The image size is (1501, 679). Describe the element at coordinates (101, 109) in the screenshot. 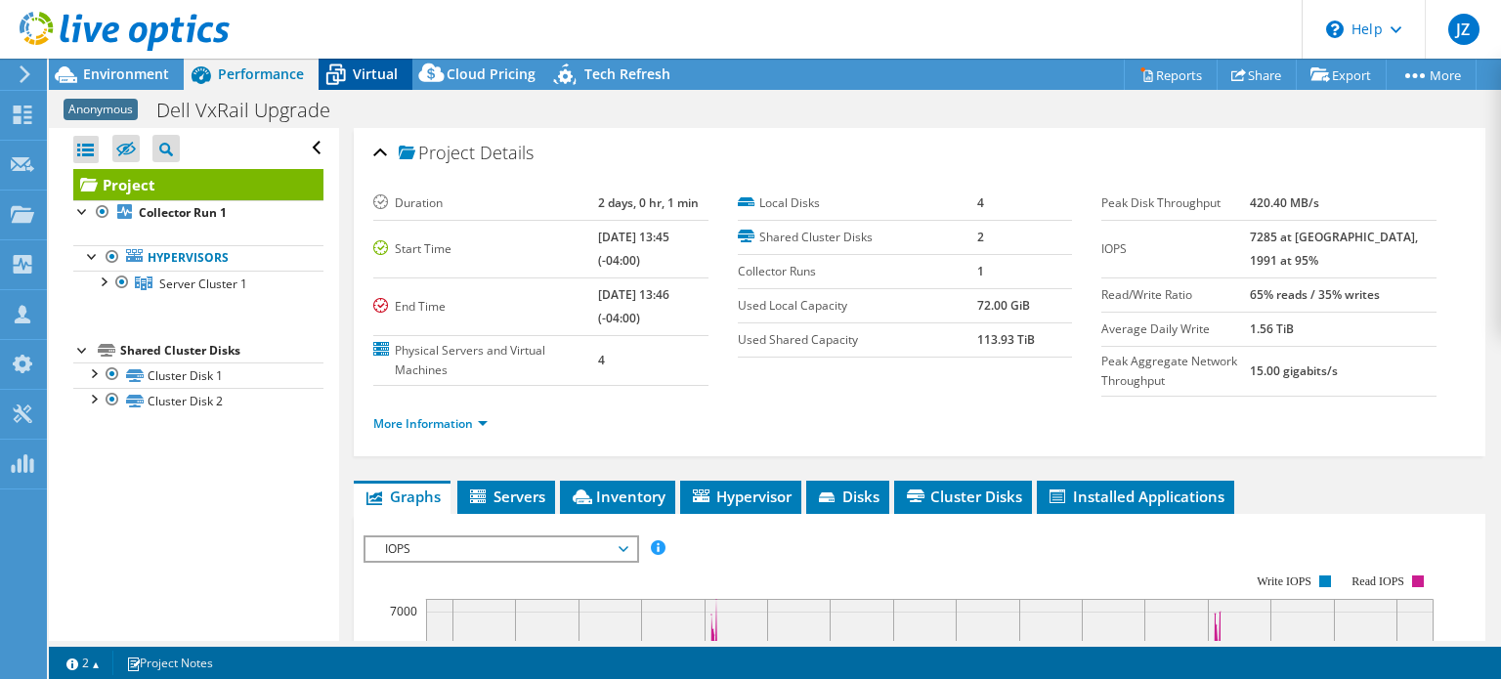

I see `span: Anonymous` at that location.